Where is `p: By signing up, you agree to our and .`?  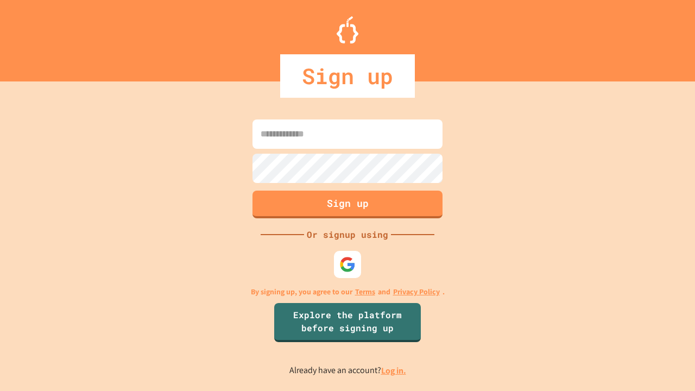 p: By signing up, you agree to our and . is located at coordinates (348, 292).